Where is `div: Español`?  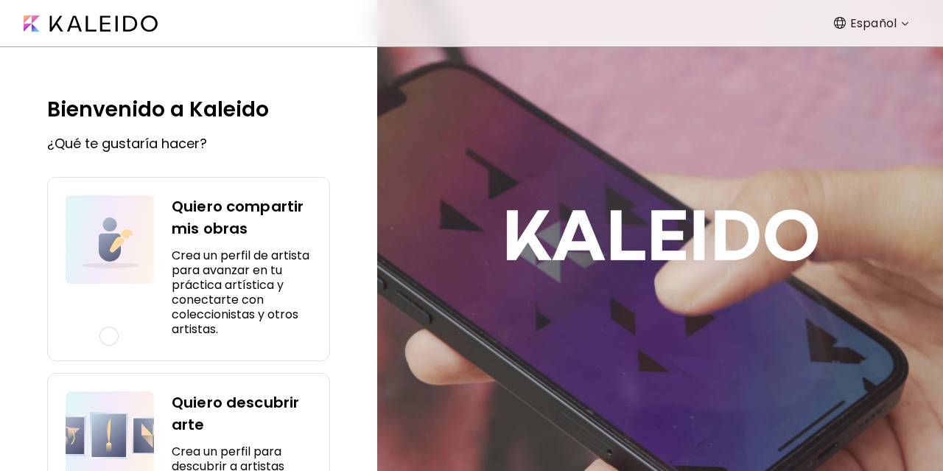
div: Español is located at coordinates (876, 24).